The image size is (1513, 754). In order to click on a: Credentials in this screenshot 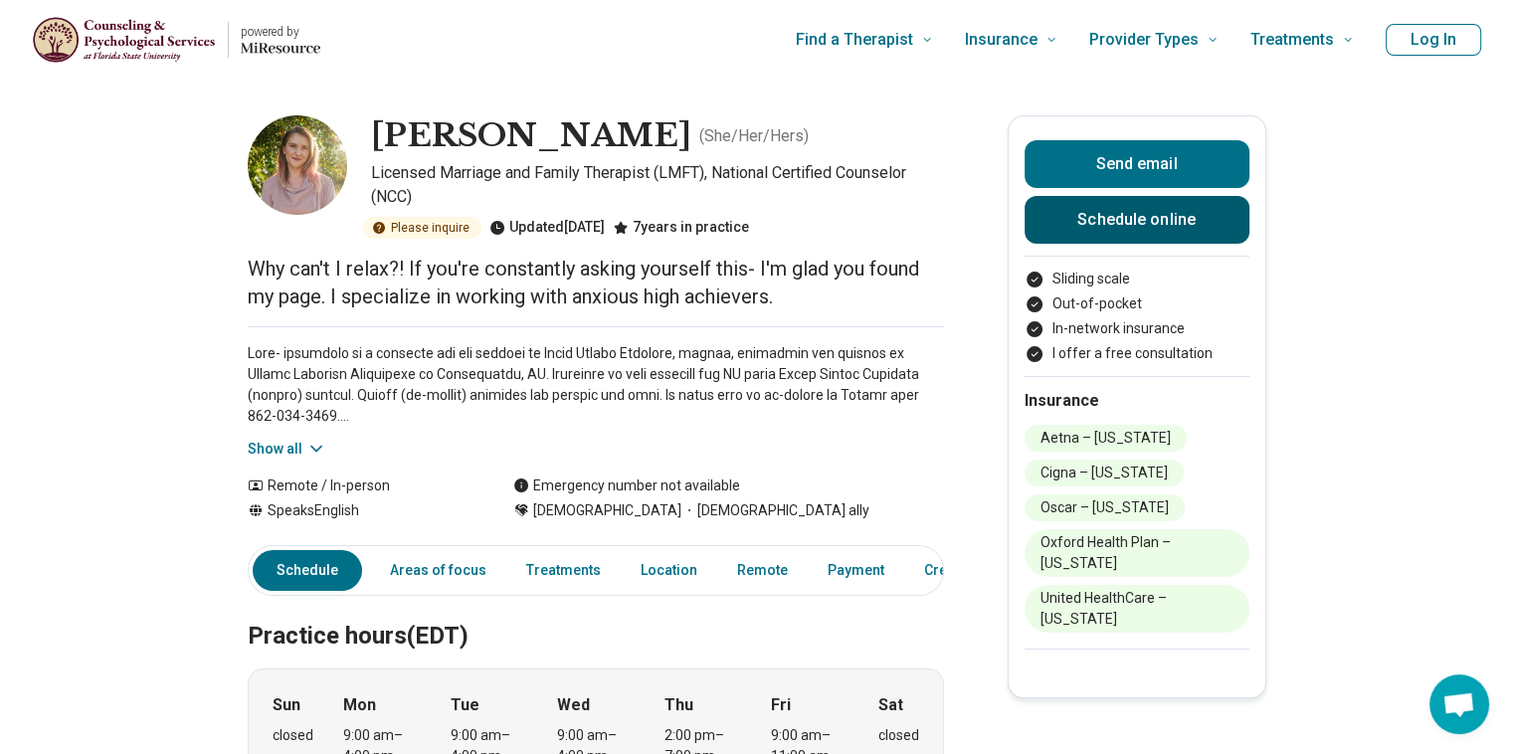, I will do `click(962, 570)`.